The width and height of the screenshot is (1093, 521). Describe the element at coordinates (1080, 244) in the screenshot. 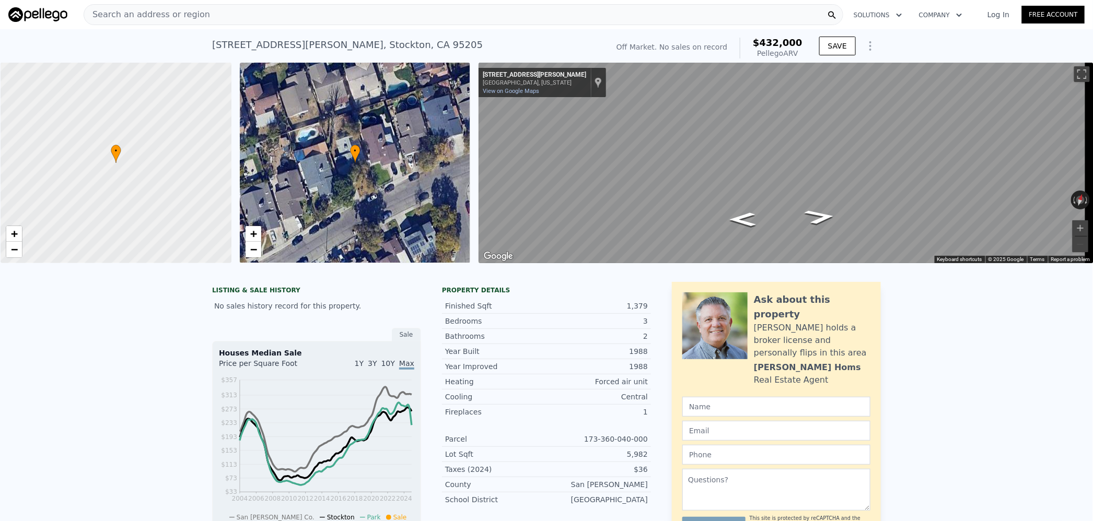

I see `button: Zoom out` at that location.